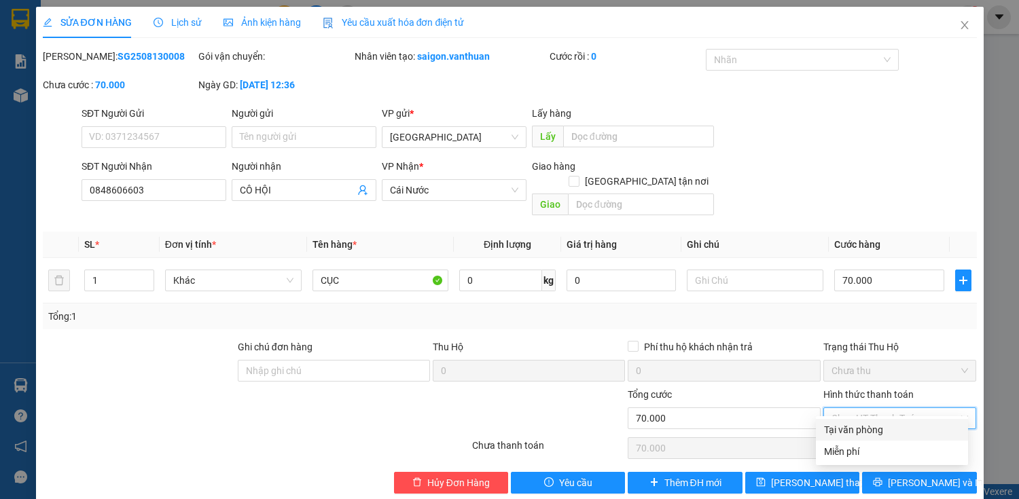 This screenshot has height=499, width=1019. Describe the element at coordinates (963, 280) in the screenshot. I see `button: plus` at that location.